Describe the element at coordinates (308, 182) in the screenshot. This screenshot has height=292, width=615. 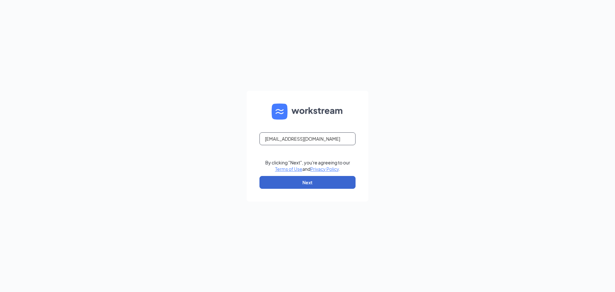
I see `button: Next` at that location.